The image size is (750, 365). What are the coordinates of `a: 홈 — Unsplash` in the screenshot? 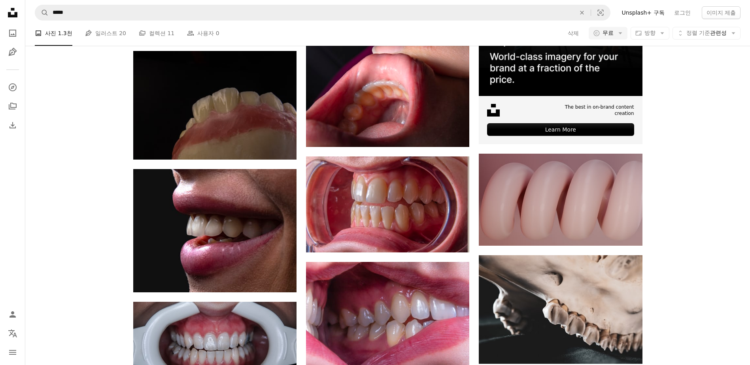 It's located at (13, 13).